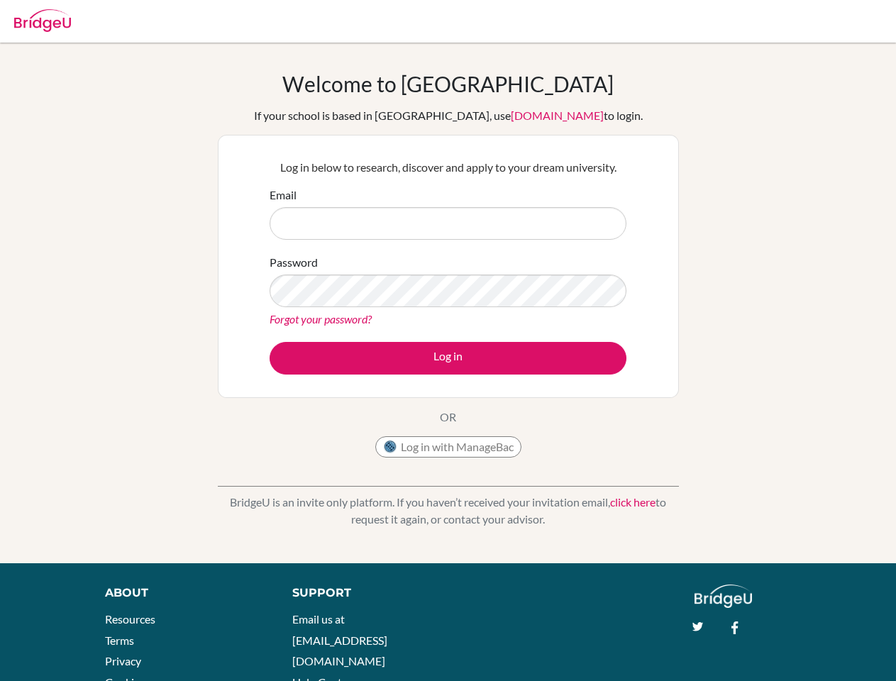 The width and height of the screenshot is (896, 681). Describe the element at coordinates (633, 501) in the screenshot. I see `a: click here` at that location.